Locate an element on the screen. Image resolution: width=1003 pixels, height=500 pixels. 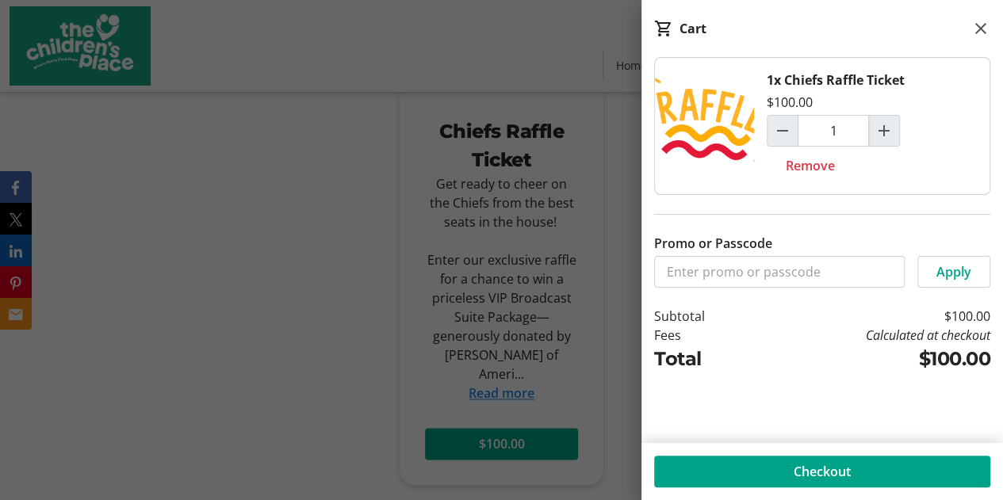
span: Remove is located at coordinates (810, 166).